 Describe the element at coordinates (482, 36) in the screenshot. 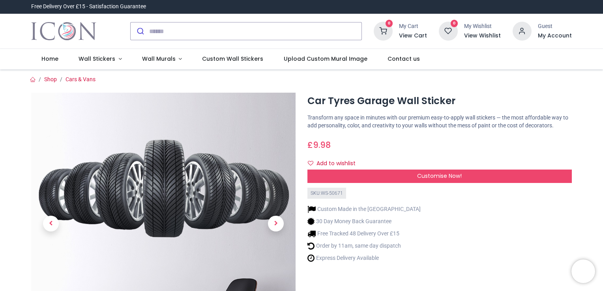

I see `h6: View Wishlist` at that location.